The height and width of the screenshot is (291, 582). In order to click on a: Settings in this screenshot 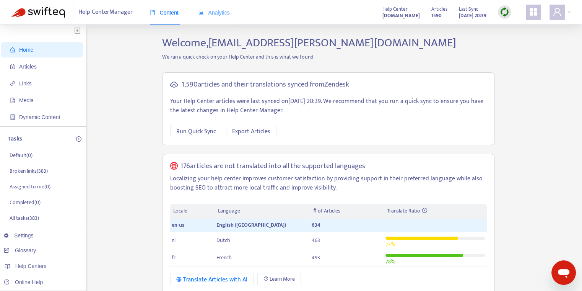, I will do `click(19, 235)`.